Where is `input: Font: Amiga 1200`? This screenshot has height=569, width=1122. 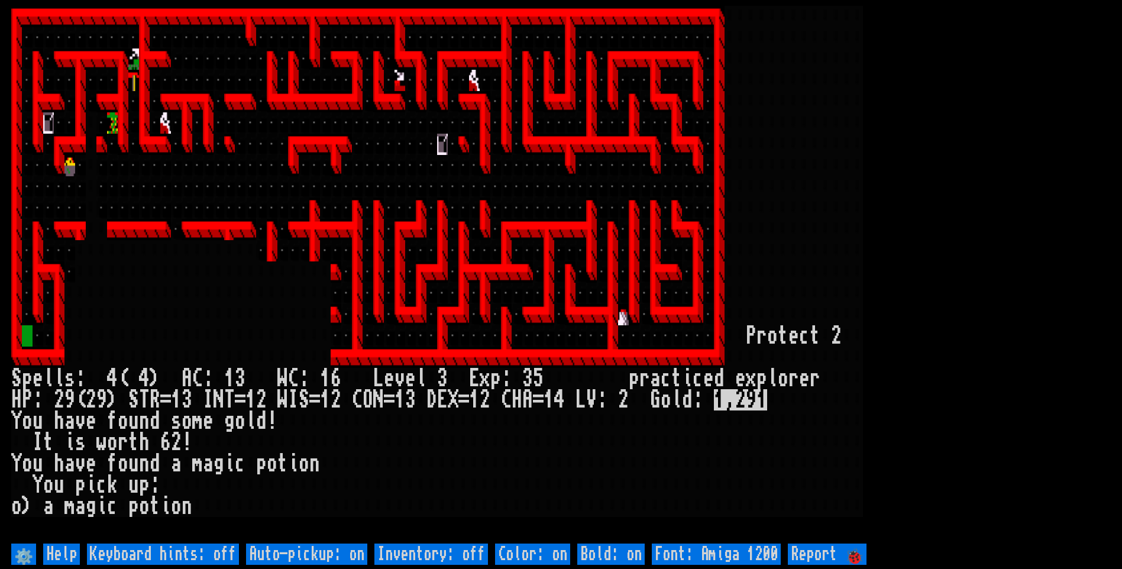 input: Font: Amiga 1200 is located at coordinates (716, 554).